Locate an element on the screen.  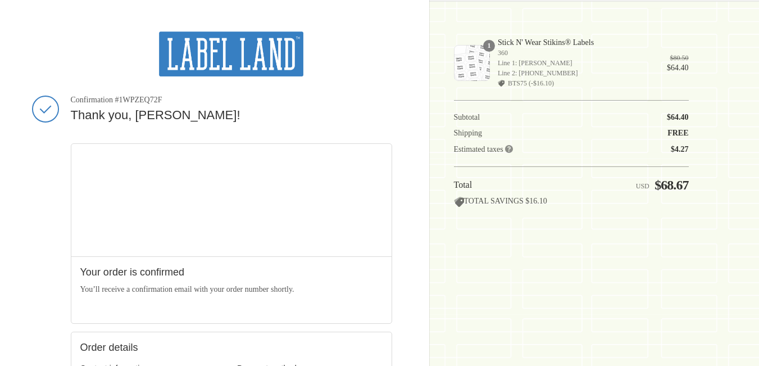
th: Subtotal is located at coordinates (523, 117).